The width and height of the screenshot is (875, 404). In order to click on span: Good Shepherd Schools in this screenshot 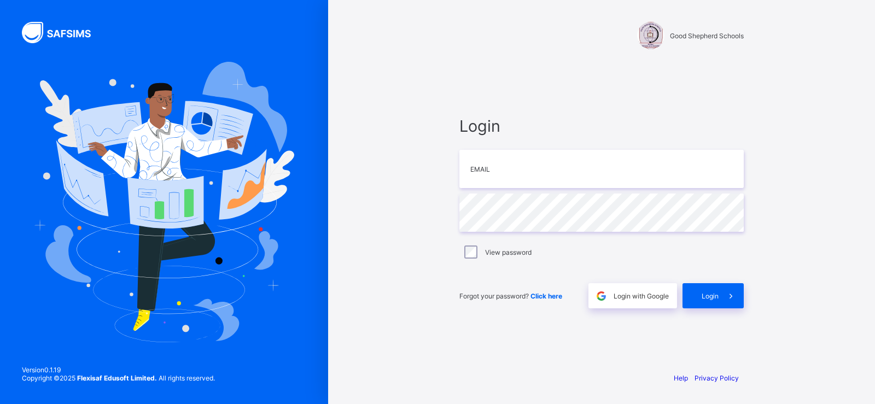, I will do `click(707, 36)`.